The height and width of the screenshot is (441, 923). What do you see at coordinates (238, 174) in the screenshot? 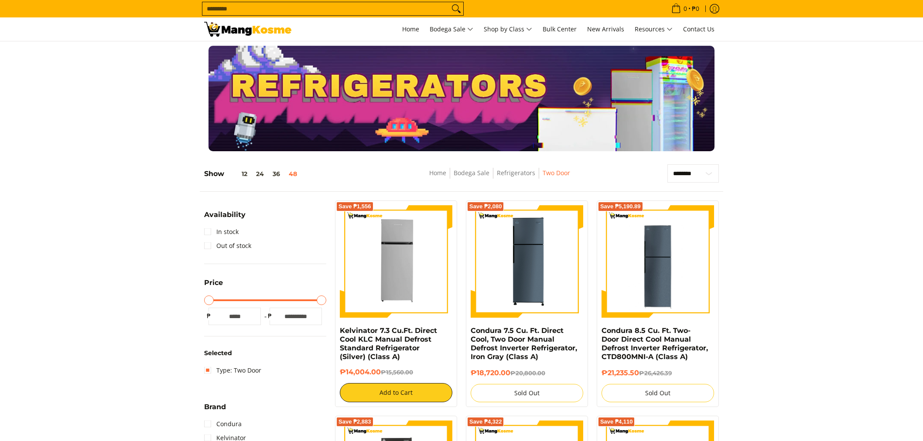
I see `button: 12` at bounding box center [238, 174].